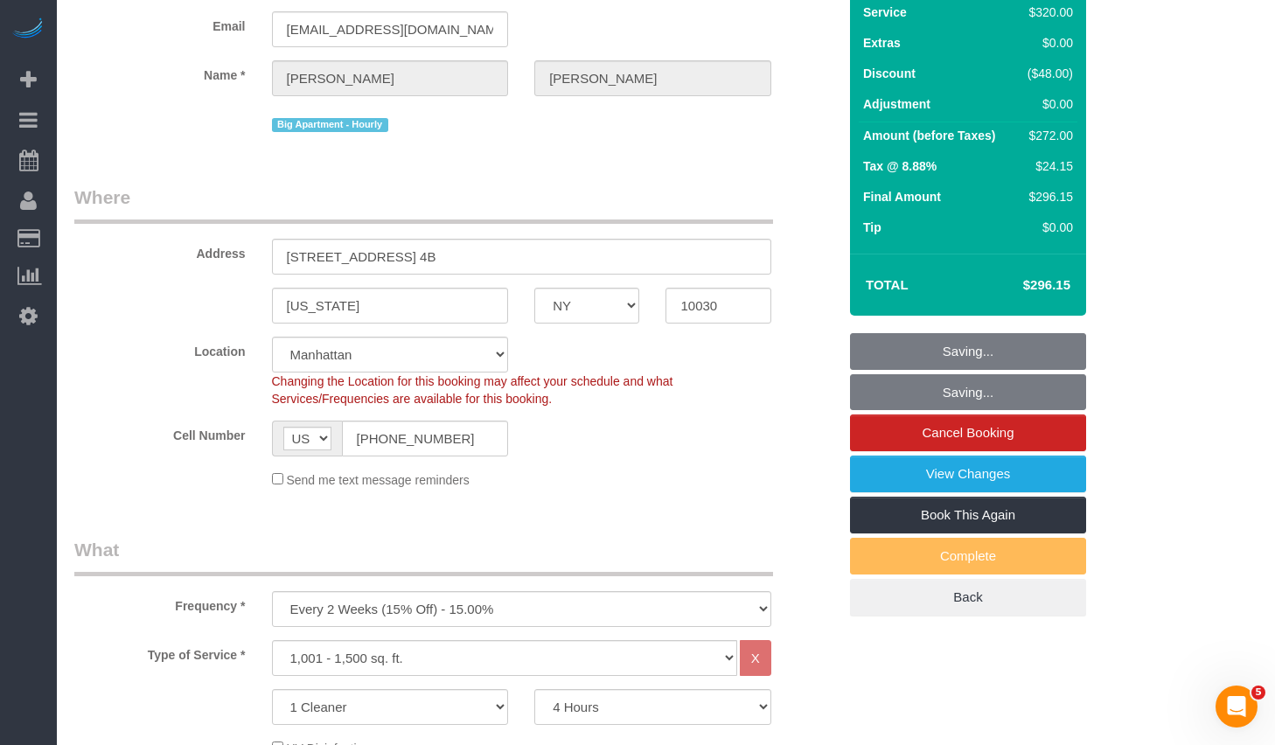 This screenshot has height=745, width=1275. What do you see at coordinates (390, 305) in the screenshot?
I see `input: City` at bounding box center [390, 305].